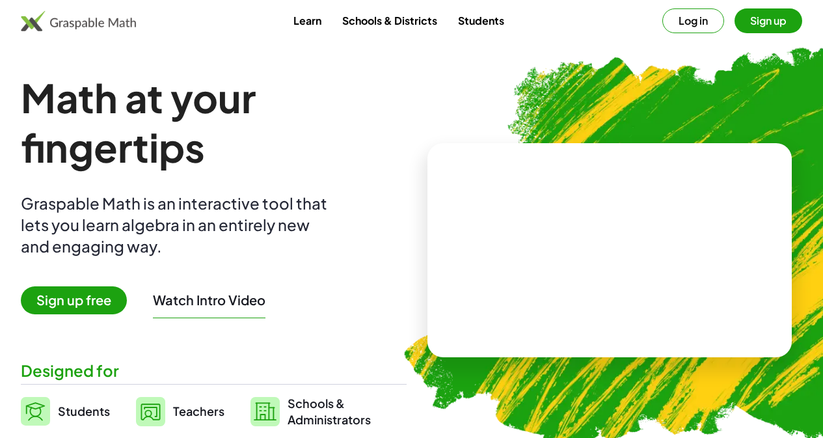 This screenshot has width=823, height=438. I want to click on a: Teachers, so click(180, 411).